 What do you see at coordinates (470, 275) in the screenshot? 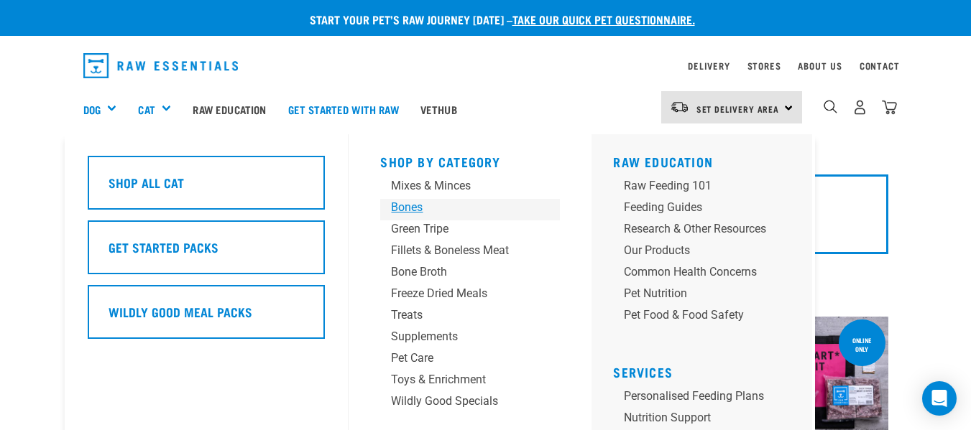
I see `a: Bone Broth` at bounding box center [470, 275].